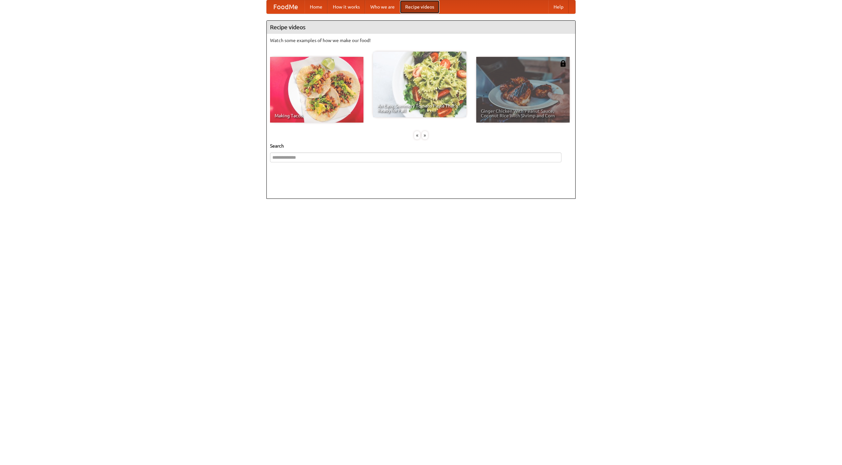 Image resolution: width=842 pixels, height=465 pixels. Describe the element at coordinates (420, 7) in the screenshot. I see `a: Recipe videos` at that location.